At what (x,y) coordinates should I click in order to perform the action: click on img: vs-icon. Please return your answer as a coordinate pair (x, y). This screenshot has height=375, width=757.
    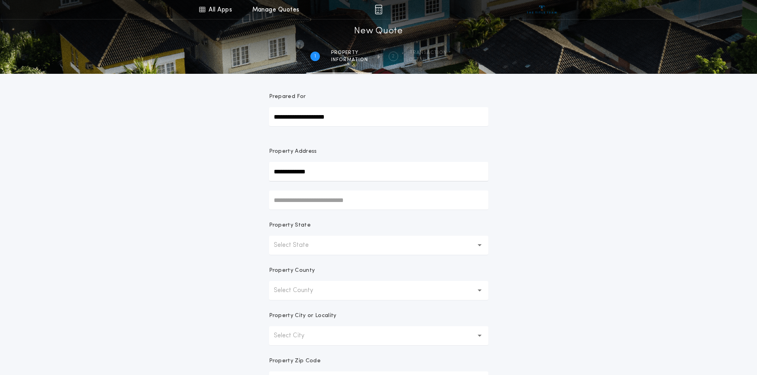
    Looking at the image, I should click on (542, 10).